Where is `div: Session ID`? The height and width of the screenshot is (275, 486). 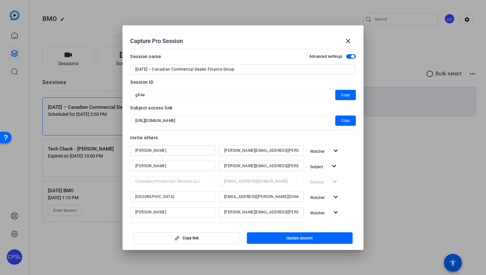 div: Session ID is located at coordinates (243, 82).